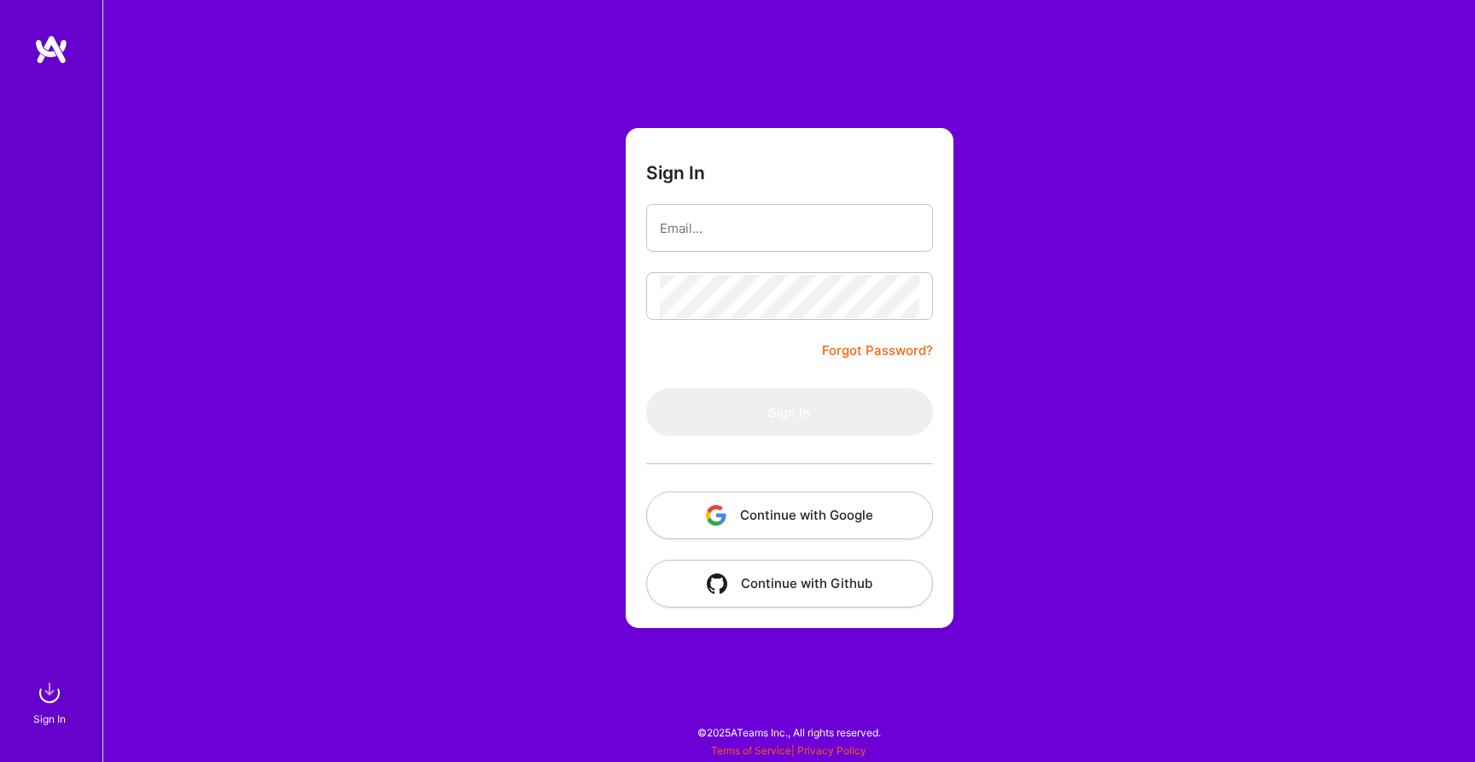 The width and height of the screenshot is (1475, 762). I want to click on a: sign inSign In, so click(51, 702).